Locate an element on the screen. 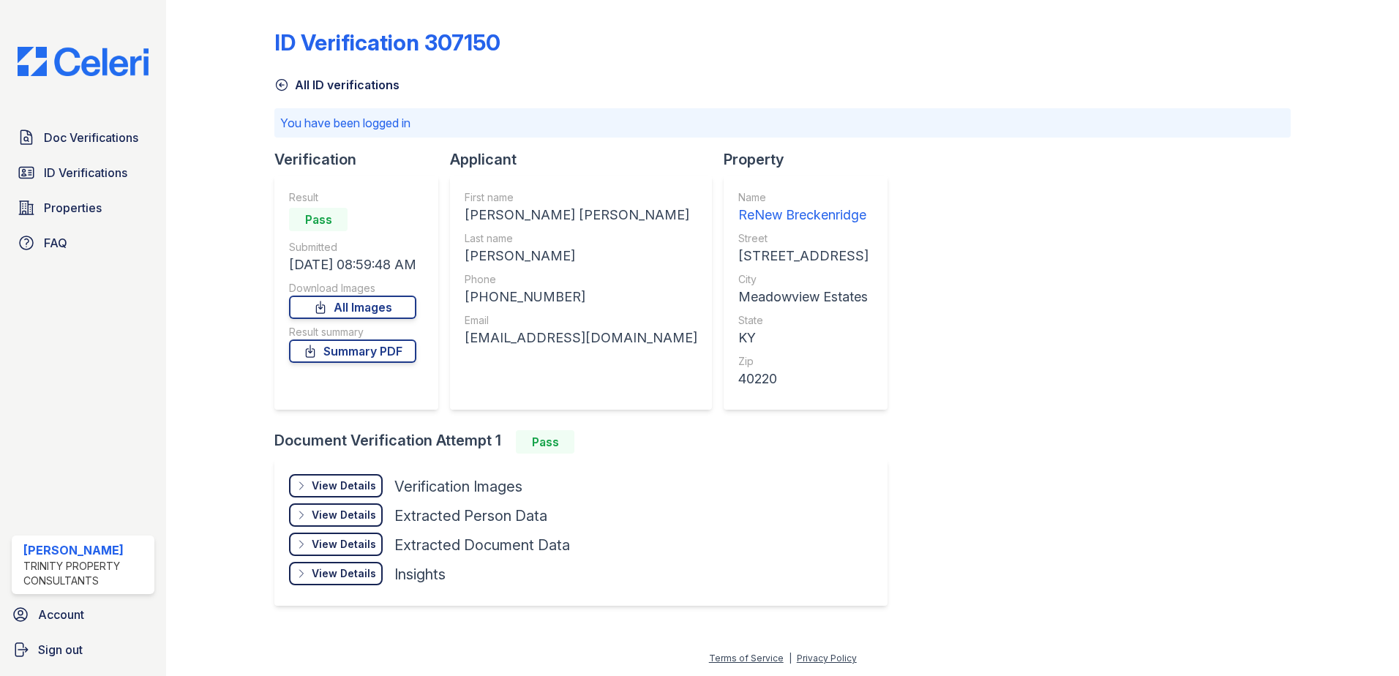 The width and height of the screenshot is (1399, 676). a: Doc Verifications is located at coordinates (83, 138).